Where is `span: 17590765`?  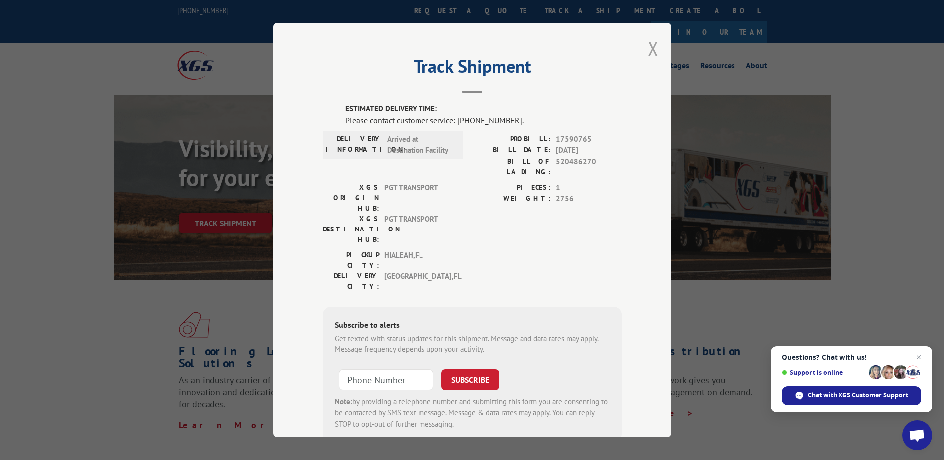
span: 17590765 is located at coordinates (589, 139).